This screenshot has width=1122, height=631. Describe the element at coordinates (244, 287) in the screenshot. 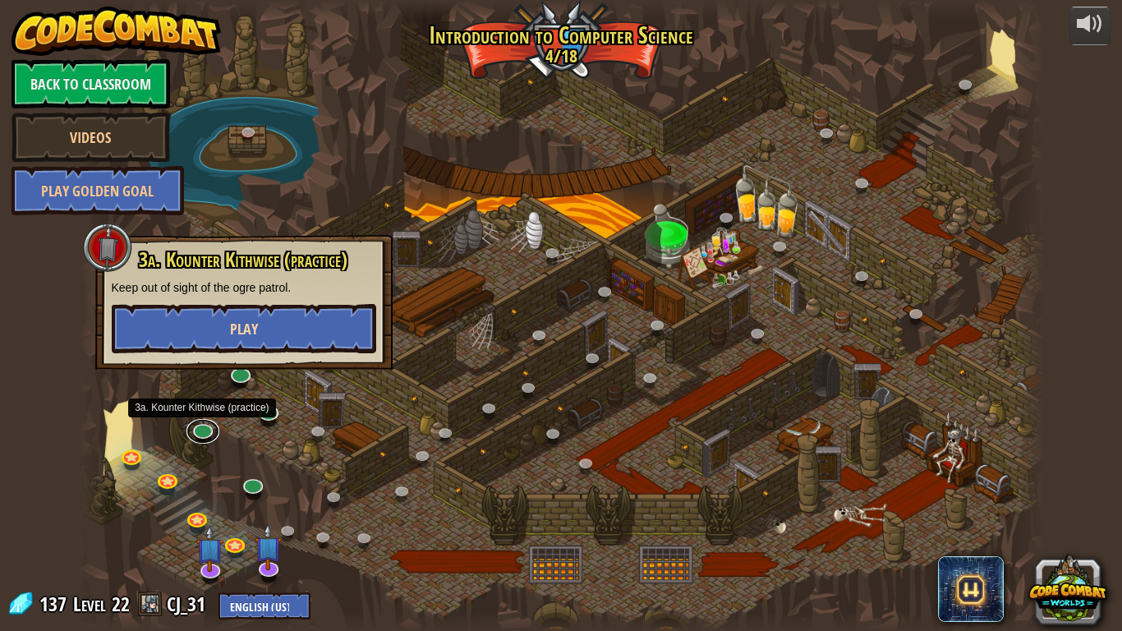

I see `p: Keep out of sight of the ogre patrol.` at that location.